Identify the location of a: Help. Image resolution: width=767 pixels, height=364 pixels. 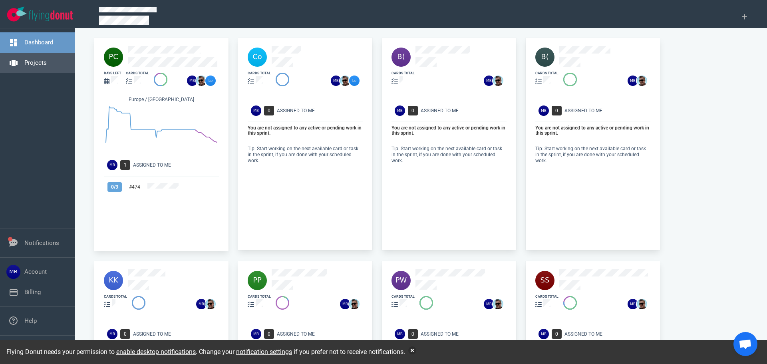
(30, 321).